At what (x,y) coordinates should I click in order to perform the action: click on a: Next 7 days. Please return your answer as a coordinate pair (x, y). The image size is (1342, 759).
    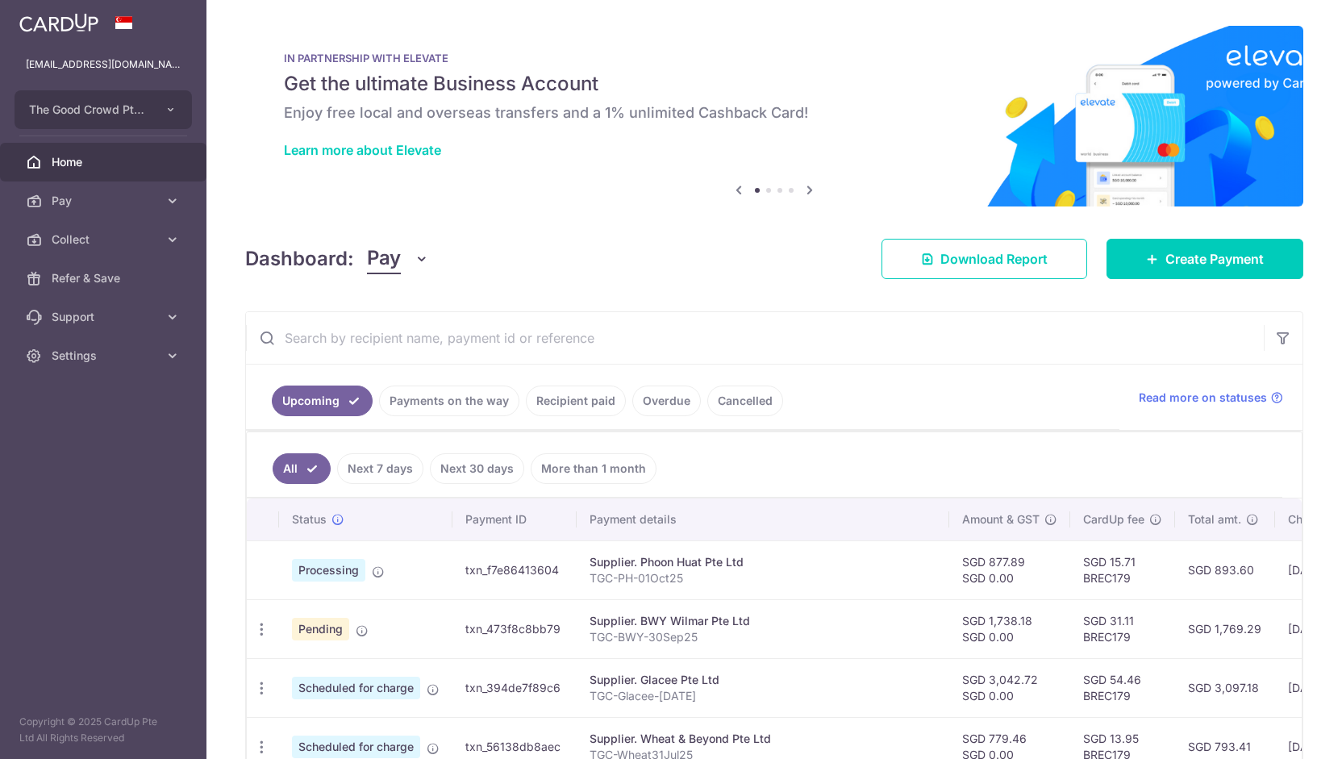
    Looking at the image, I should click on (380, 469).